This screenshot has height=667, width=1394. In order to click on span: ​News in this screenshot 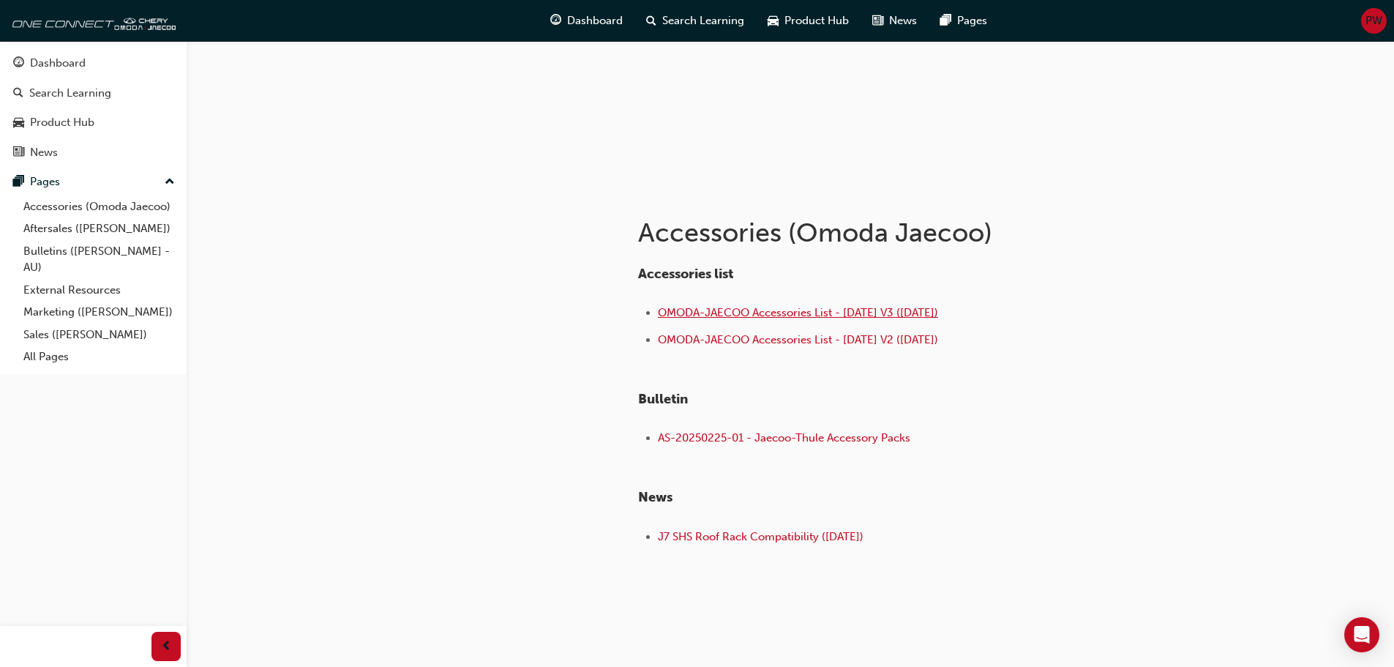, I will do `click(655, 497)`.